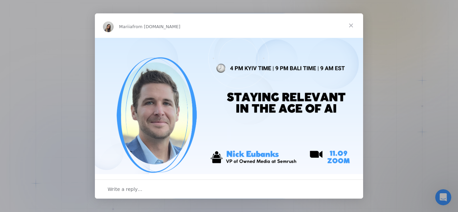  Describe the element at coordinates (108, 27) in the screenshot. I see `img: Profile image for Mariia` at that location.